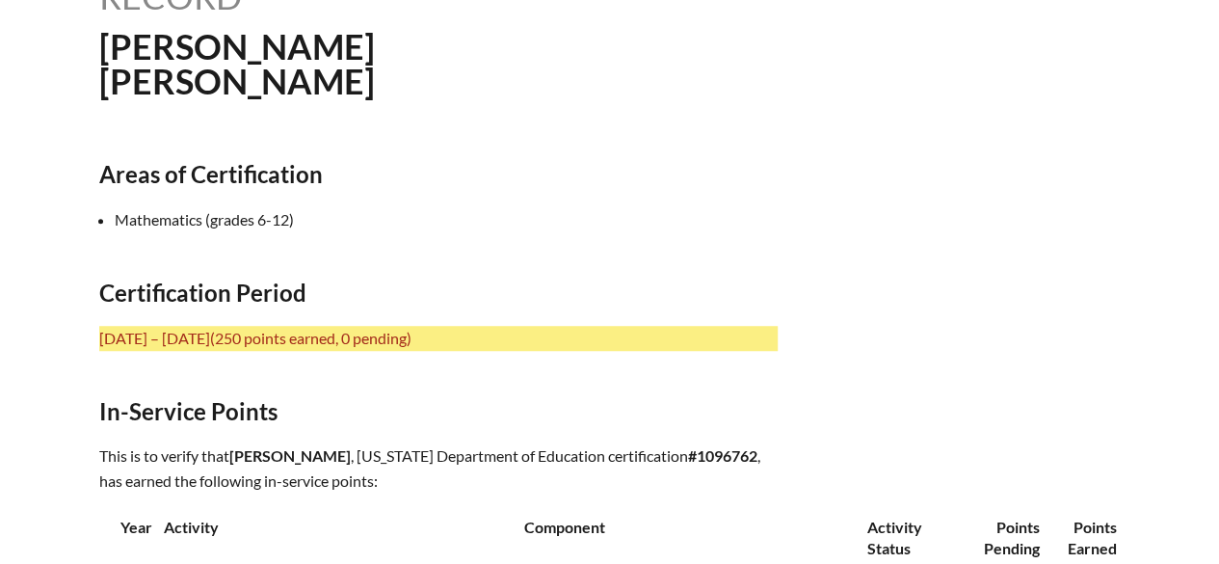  Describe the element at coordinates (723, 455) in the screenshot. I see `b: #1096762` at that location.